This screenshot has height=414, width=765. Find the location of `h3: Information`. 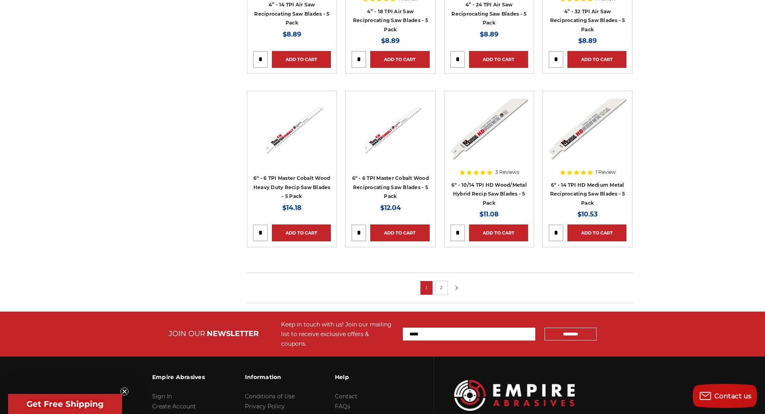

h3: Information is located at coordinates (270, 377).